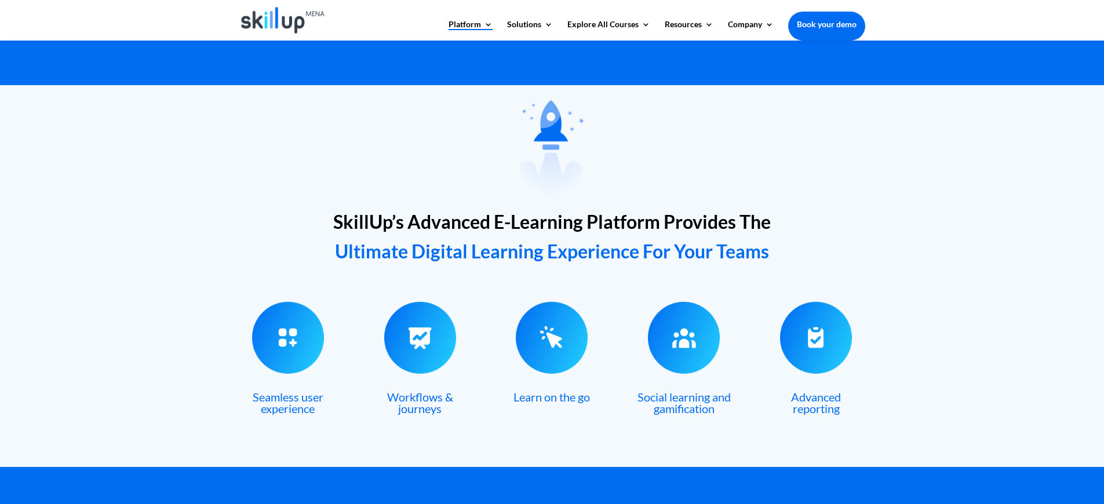  Describe the element at coordinates (552, 221) in the screenshot. I see `span: SkillUp’s Advanced E-Learning Platform Provides The` at that location.